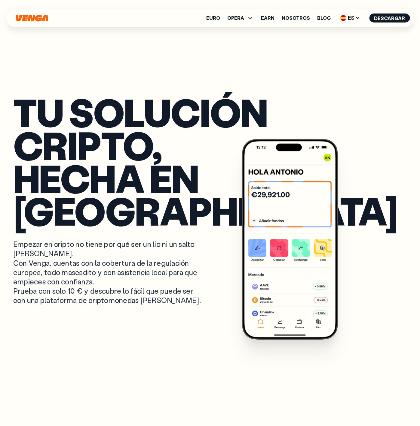  I want to click on a: Inicio, so click(32, 18).